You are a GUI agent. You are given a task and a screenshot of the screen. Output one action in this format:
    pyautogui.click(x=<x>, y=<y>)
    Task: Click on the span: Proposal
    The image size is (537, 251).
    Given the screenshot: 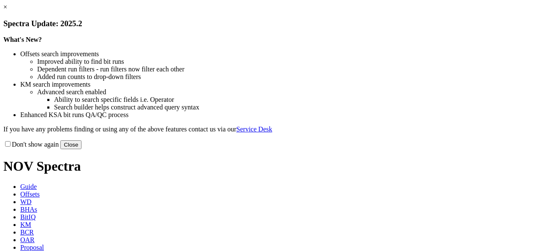 What is the action you would take?
    pyautogui.click(x=32, y=247)
    